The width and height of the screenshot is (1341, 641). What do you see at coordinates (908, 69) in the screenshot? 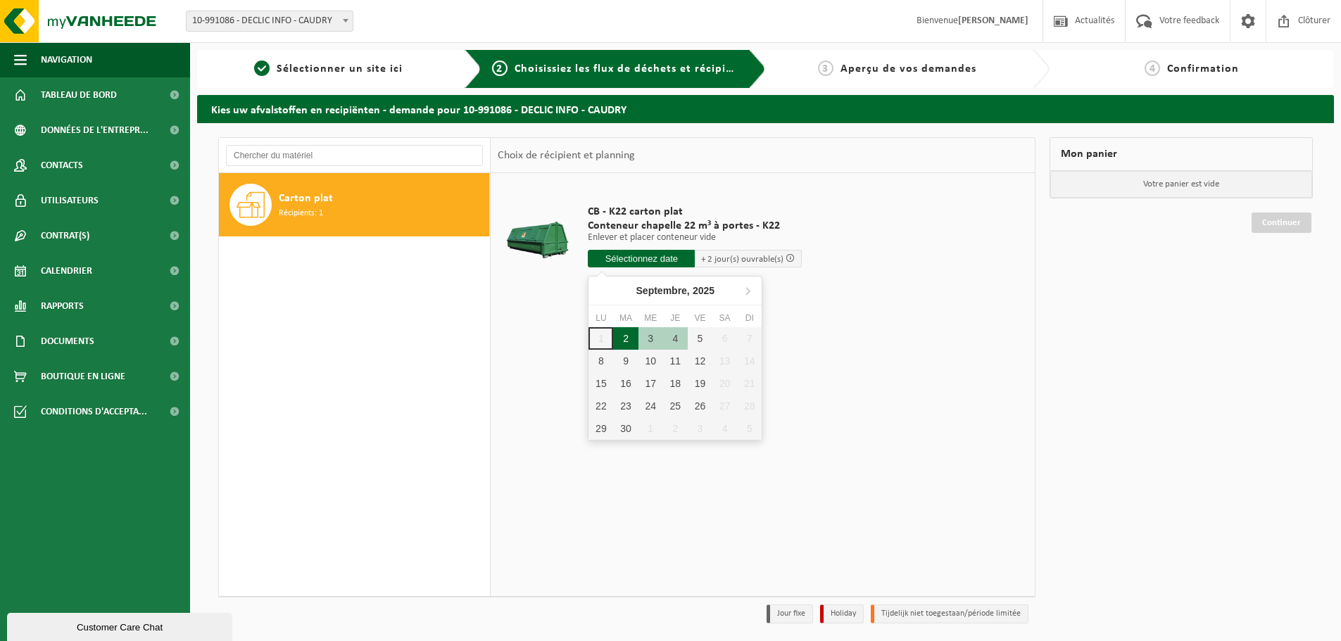
I see `span: Aperçu de vos demandes` at bounding box center [908, 69].